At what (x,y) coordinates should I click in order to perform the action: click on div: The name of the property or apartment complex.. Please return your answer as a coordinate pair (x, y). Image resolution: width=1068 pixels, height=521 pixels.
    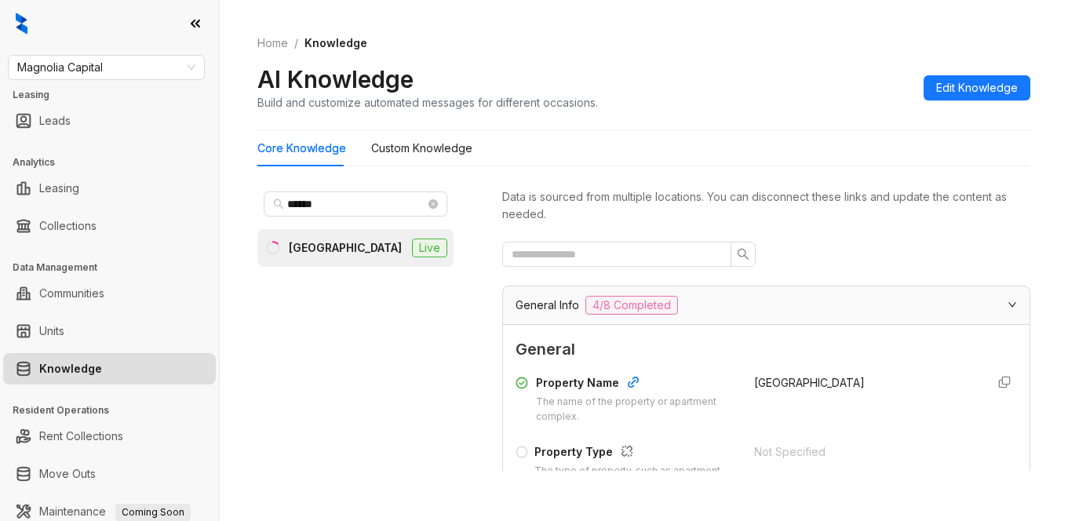
    Looking at the image, I should click on (635, 410).